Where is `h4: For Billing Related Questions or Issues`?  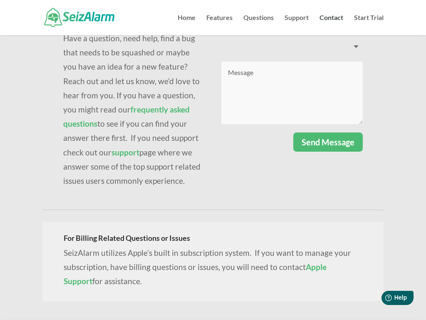
h4: For Billing Related Questions or Issues is located at coordinates (213, 240).